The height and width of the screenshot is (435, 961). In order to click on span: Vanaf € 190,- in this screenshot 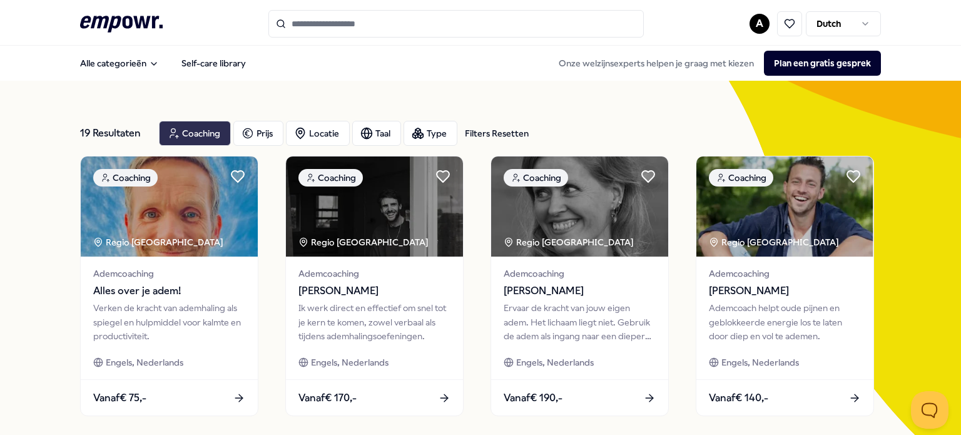, I will do `click(533, 398)`.